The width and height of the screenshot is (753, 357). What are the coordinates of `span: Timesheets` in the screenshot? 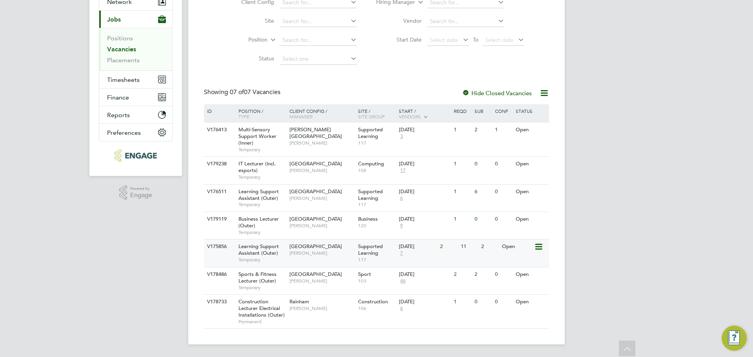 It's located at (123, 80).